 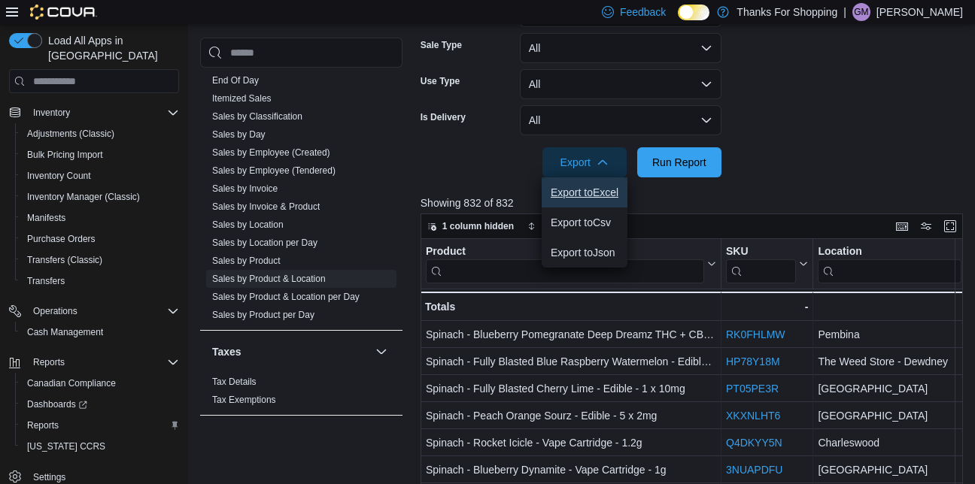 What do you see at coordinates (265, 243) in the screenshot?
I see `span: Sales by Location per Day` at bounding box center [265, 243].